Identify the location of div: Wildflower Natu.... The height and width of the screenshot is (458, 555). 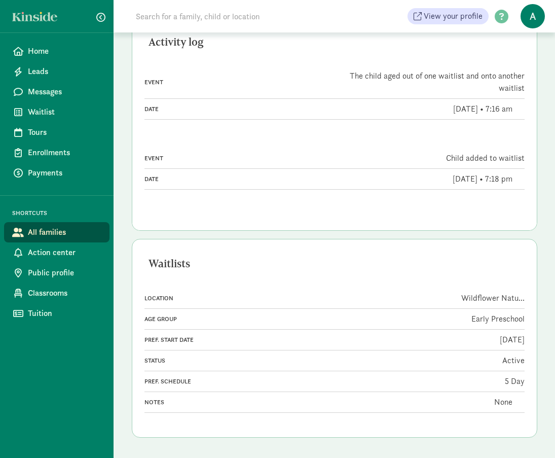
(431, 298).